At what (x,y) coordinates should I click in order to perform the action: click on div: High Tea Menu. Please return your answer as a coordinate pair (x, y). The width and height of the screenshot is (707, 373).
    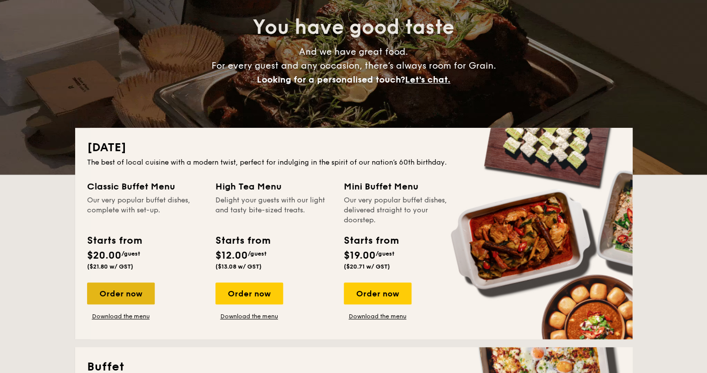
    Looking at the image, I should click on (274, 187).